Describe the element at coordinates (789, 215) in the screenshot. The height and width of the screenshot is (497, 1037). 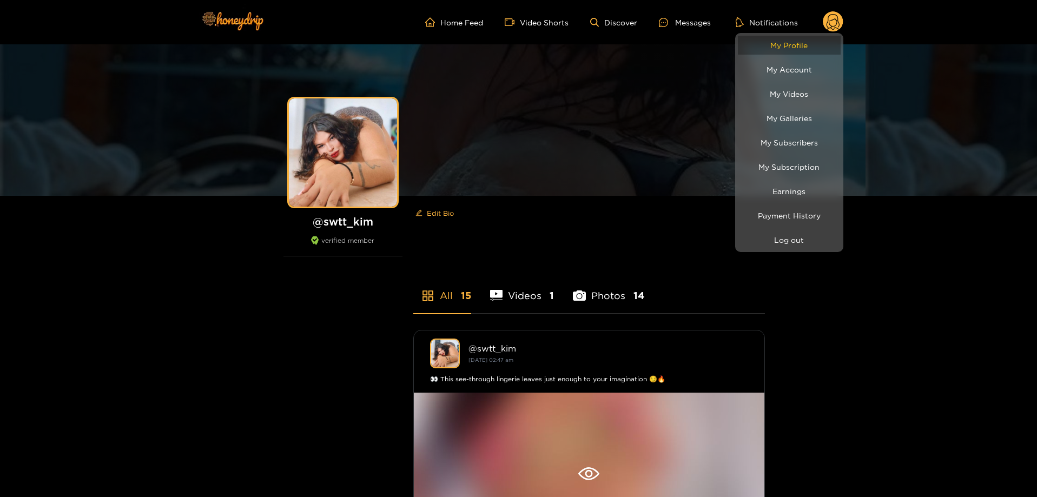
I see `a: Payment History` at that location.